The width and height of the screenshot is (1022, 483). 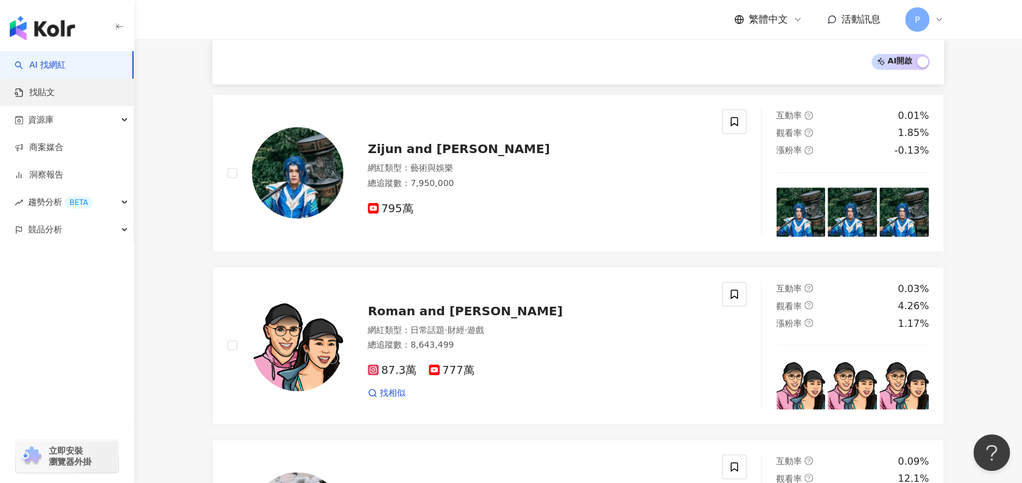 What do you see at coordinates (537, 183) in the screenshot?
I see `div: 總追蹤數 ： 7,950,000` at bounding box center [537, 183].